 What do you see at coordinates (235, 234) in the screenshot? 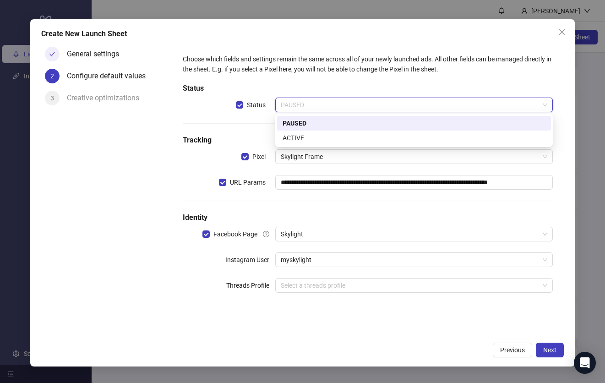
I see `span: Facebook Page` at bounding box center [235, 234].